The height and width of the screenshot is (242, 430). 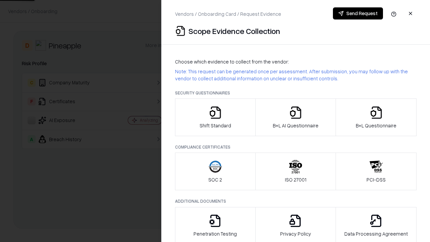 I want to click on p: Choose which evidence to collect from the vendor:, so click(x=296, y=61).